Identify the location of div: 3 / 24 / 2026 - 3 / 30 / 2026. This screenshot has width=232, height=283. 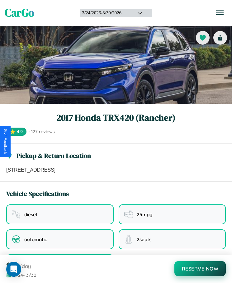
(106, 13).